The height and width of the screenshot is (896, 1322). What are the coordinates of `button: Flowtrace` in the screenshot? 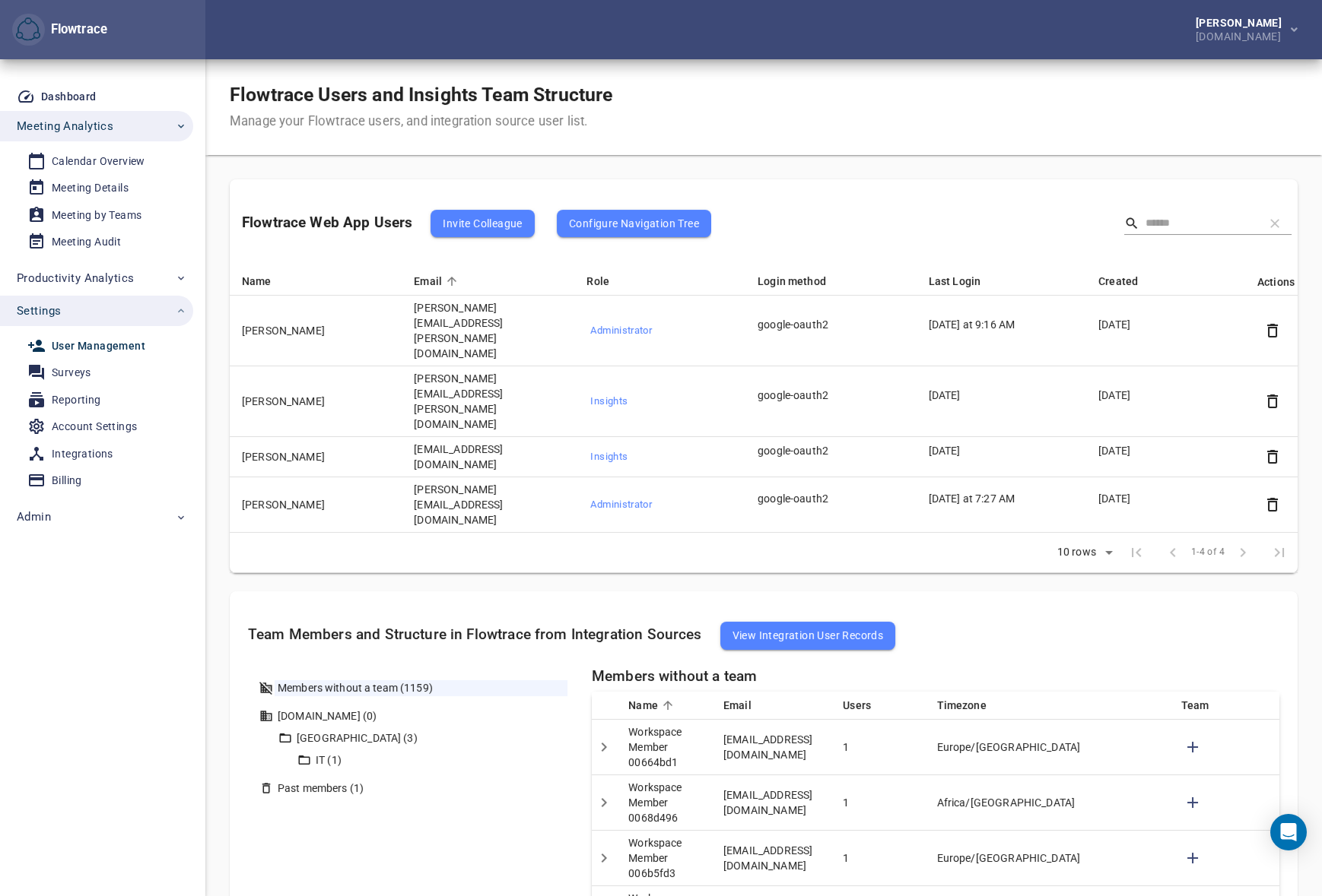 It's located at (28, 30).